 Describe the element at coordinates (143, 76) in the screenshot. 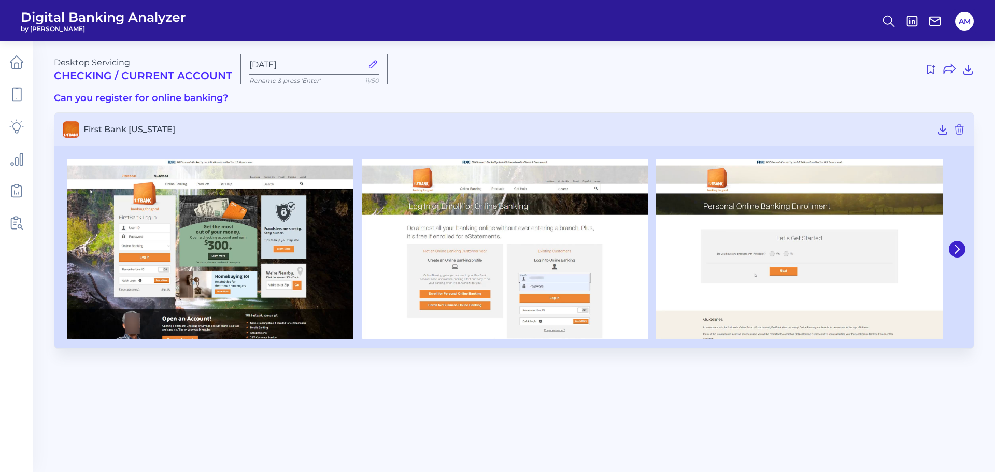

I see `h2: Checking / Current Account` at that location.